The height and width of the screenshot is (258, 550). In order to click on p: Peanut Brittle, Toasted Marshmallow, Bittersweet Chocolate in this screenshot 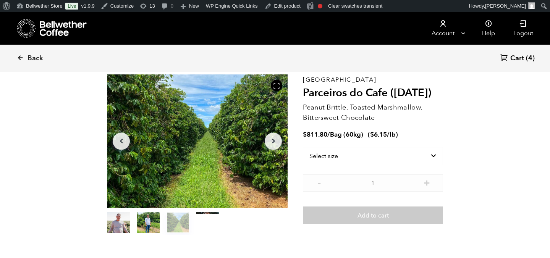, I will do `click(373, 113)`.